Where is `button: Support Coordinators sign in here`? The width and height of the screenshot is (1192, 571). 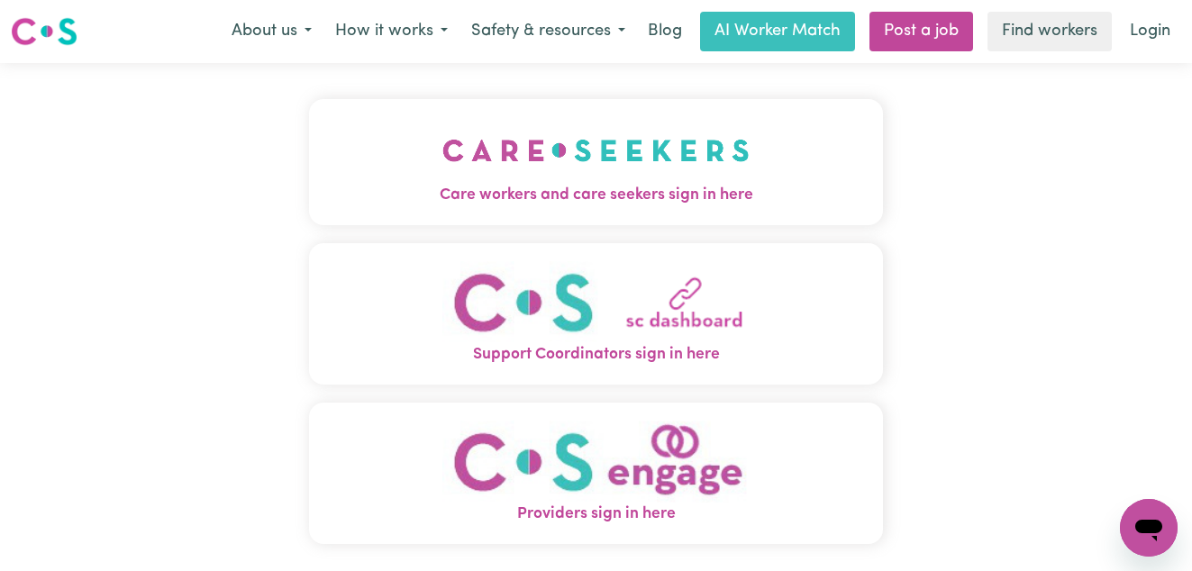 button: Support Coordinators sign in here is located at coordinates (597, 314).